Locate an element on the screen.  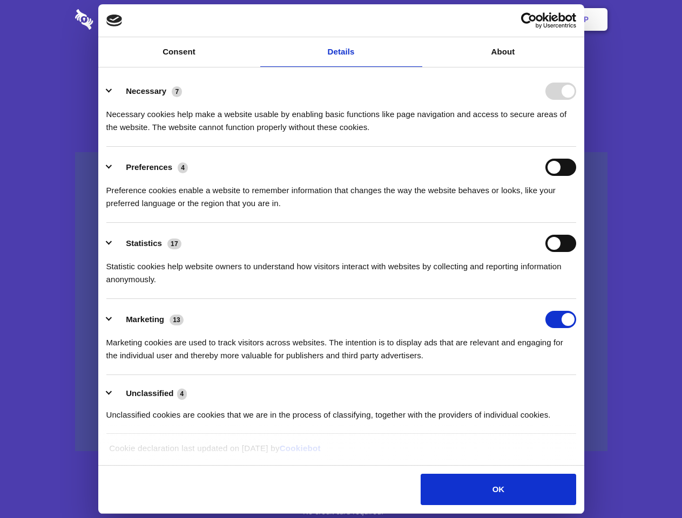
a: Wistia video thumbnail is located at coordinates (341, 302).